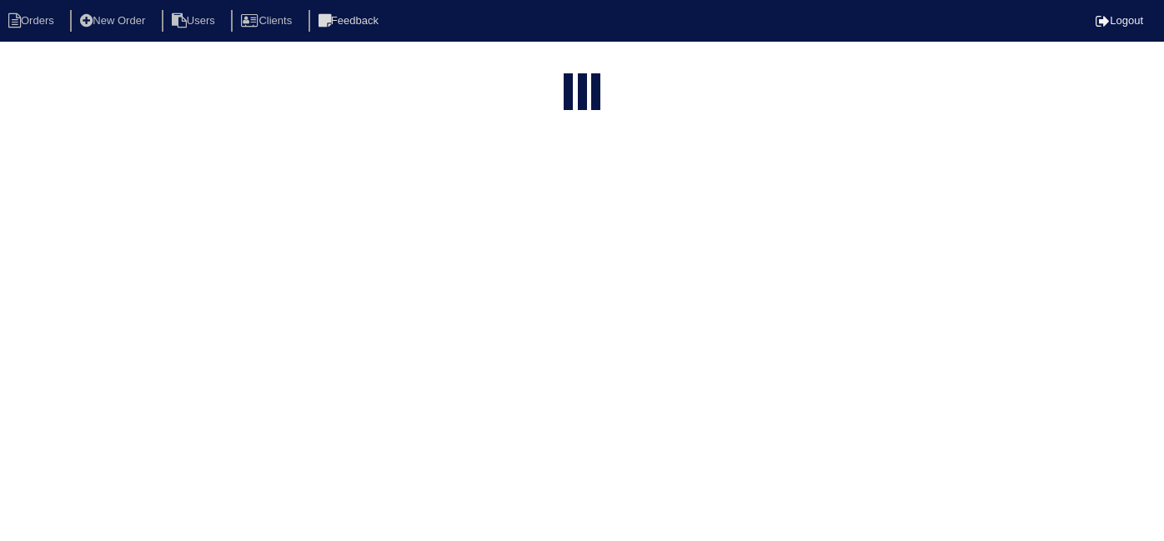 Image resolution: width=1164 pixels, height=541 pixels. I want to click on li: New Order, so click(114, 21).